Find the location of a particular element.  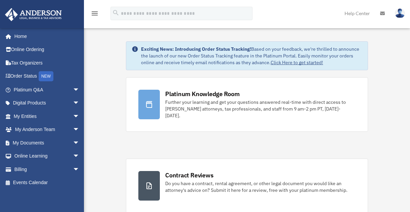

a: Digital Productsarrow_drop_down is located at coordinates (47, 103).